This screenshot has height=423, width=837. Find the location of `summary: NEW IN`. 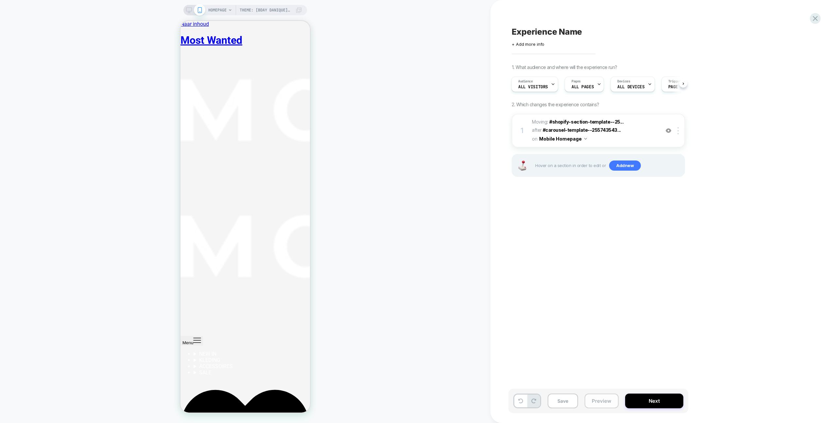

summary: NEW IN is located at coordinates (71, 333).